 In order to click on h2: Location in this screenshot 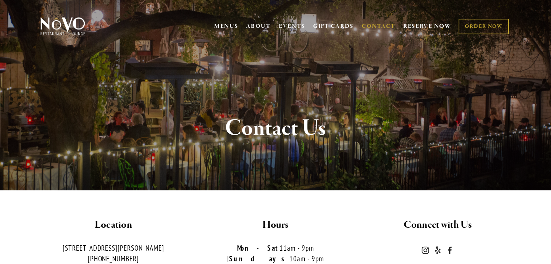, I will do `click(114, 225)`.